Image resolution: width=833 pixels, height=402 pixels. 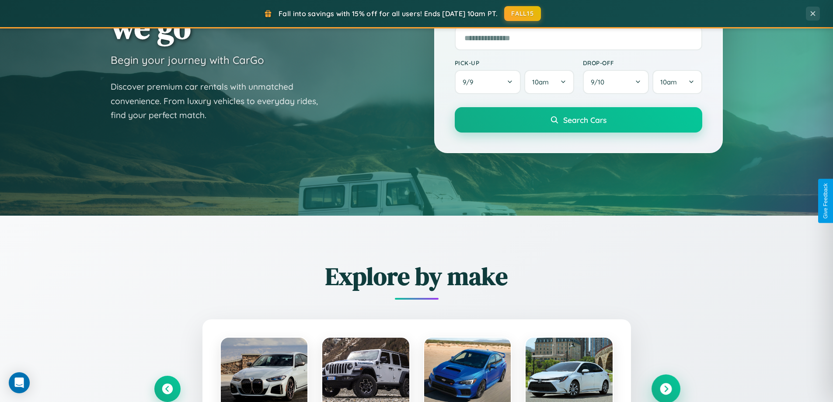 What do you see at coordinates (514, 62) in the screenshot?
I see `label: Pick-up` at bounding box center [514, 62].